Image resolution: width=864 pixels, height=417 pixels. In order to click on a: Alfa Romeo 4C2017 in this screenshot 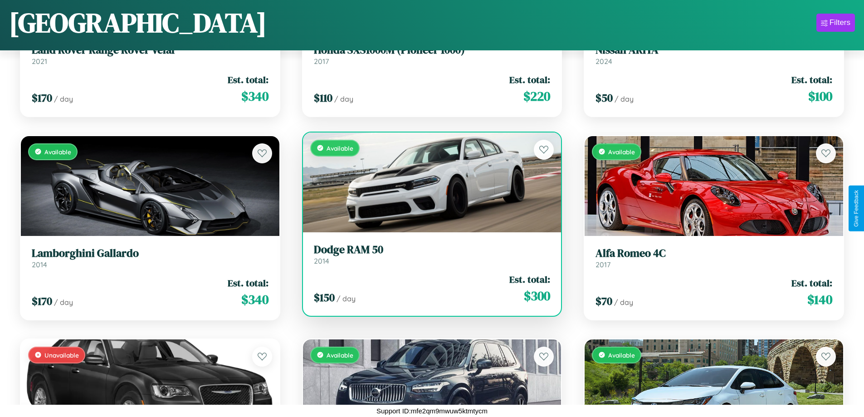, I will do `click(714, 257)`.